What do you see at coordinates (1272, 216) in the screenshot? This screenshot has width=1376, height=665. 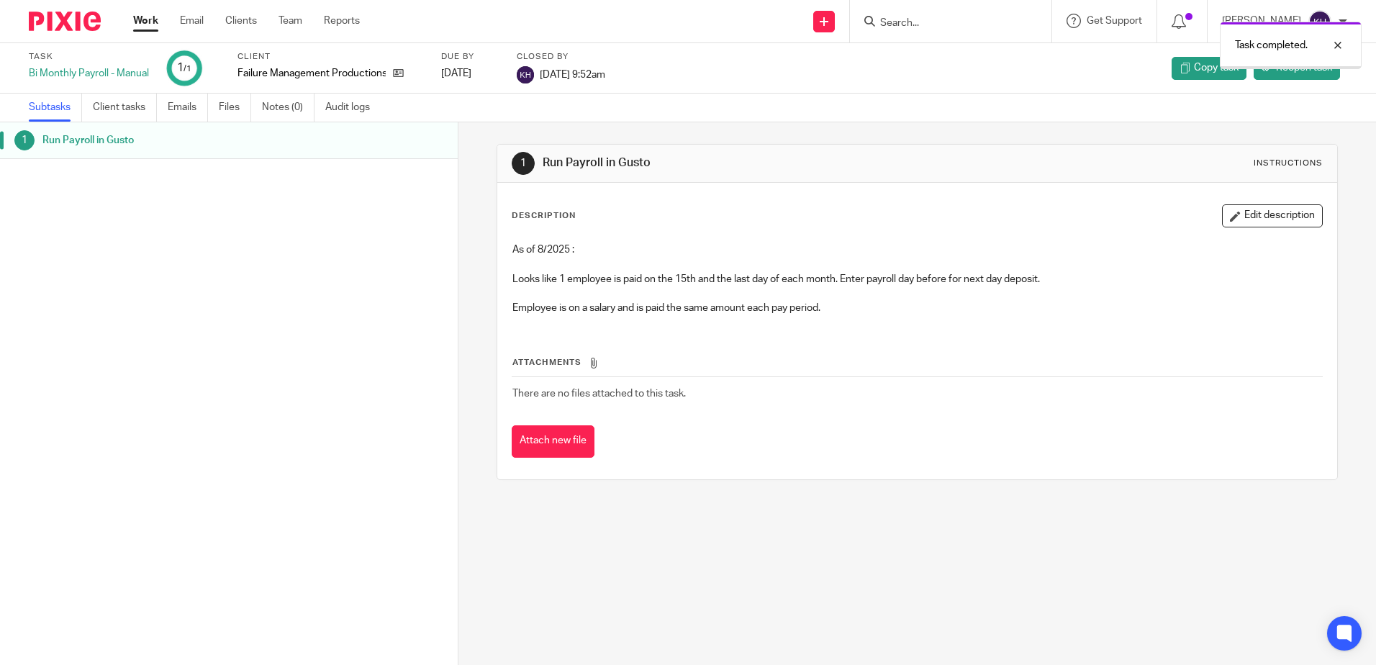 I see `button: Edit description` at bounding box center [1272, 216].